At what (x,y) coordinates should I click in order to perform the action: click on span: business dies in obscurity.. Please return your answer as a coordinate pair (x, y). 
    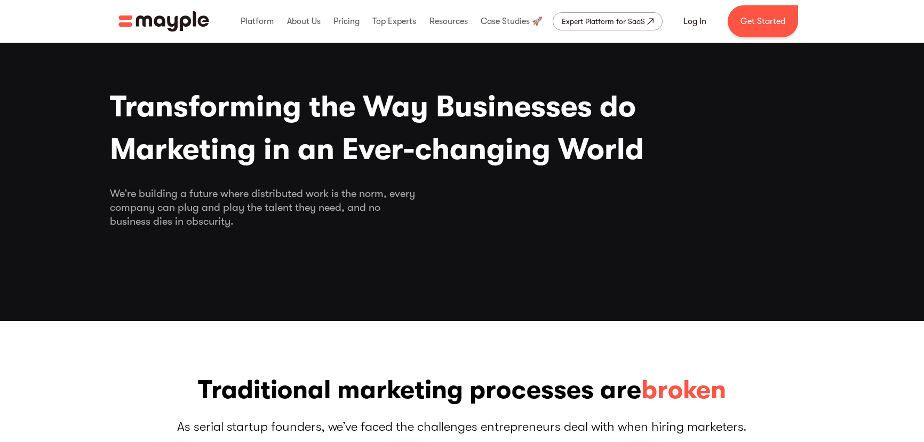
    Looking at the image, I should click on (462, 221).